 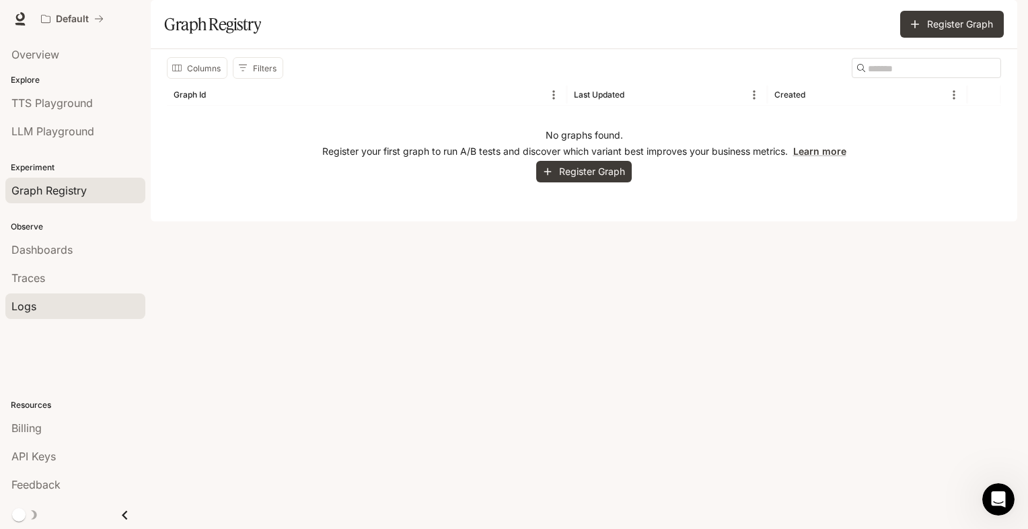 What do you see at coordinates (213, 24) in the screenshot?
I see `h1: Graph Registry` at bounding box center [213, 24].